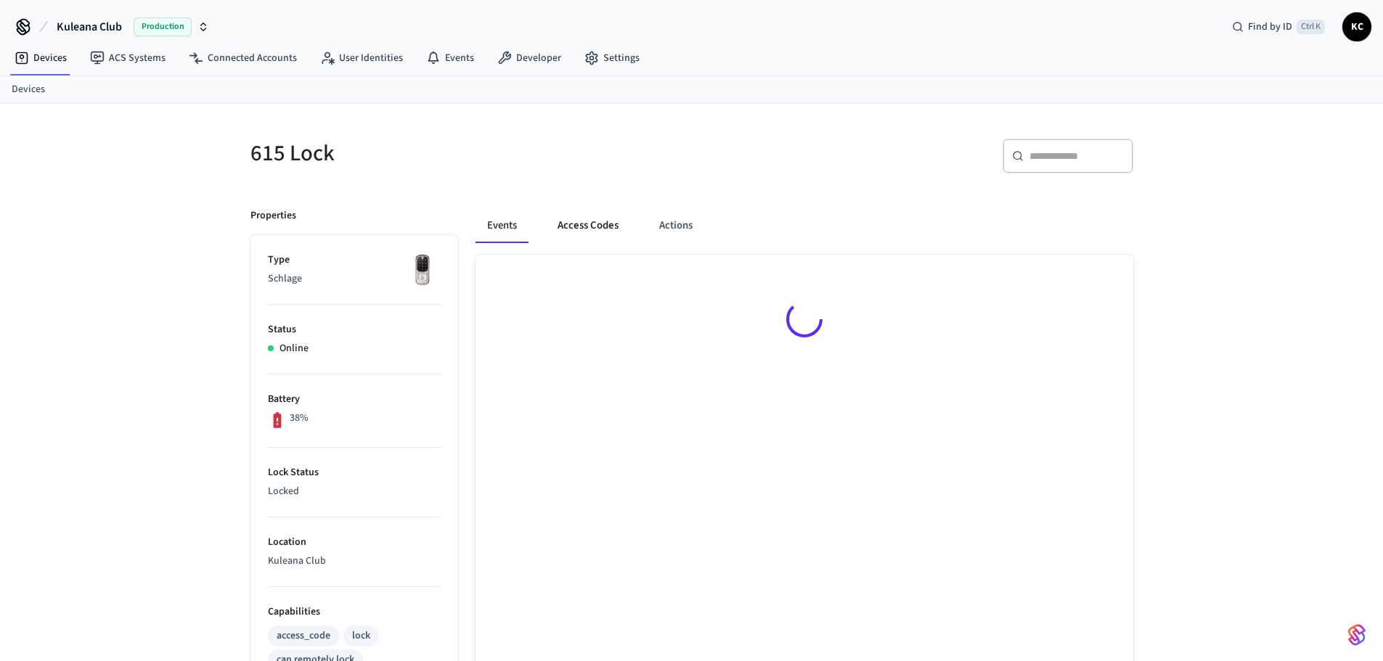  What do you see at coordinates (422, 271) in the screenshot?
I see `img: Yale Assure Touchscreen Wifi Smart Lock, Satin Nickel, Front` at bounding box center [422, 271].